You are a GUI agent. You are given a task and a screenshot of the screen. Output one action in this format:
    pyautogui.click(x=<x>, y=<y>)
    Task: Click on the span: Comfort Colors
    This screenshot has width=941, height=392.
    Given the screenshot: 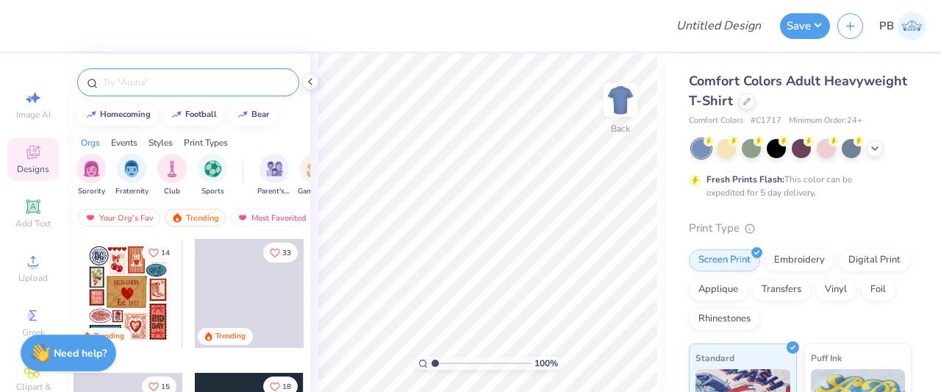 What is the action you would take?
    pyautogui.click(x=716, y=121)
    